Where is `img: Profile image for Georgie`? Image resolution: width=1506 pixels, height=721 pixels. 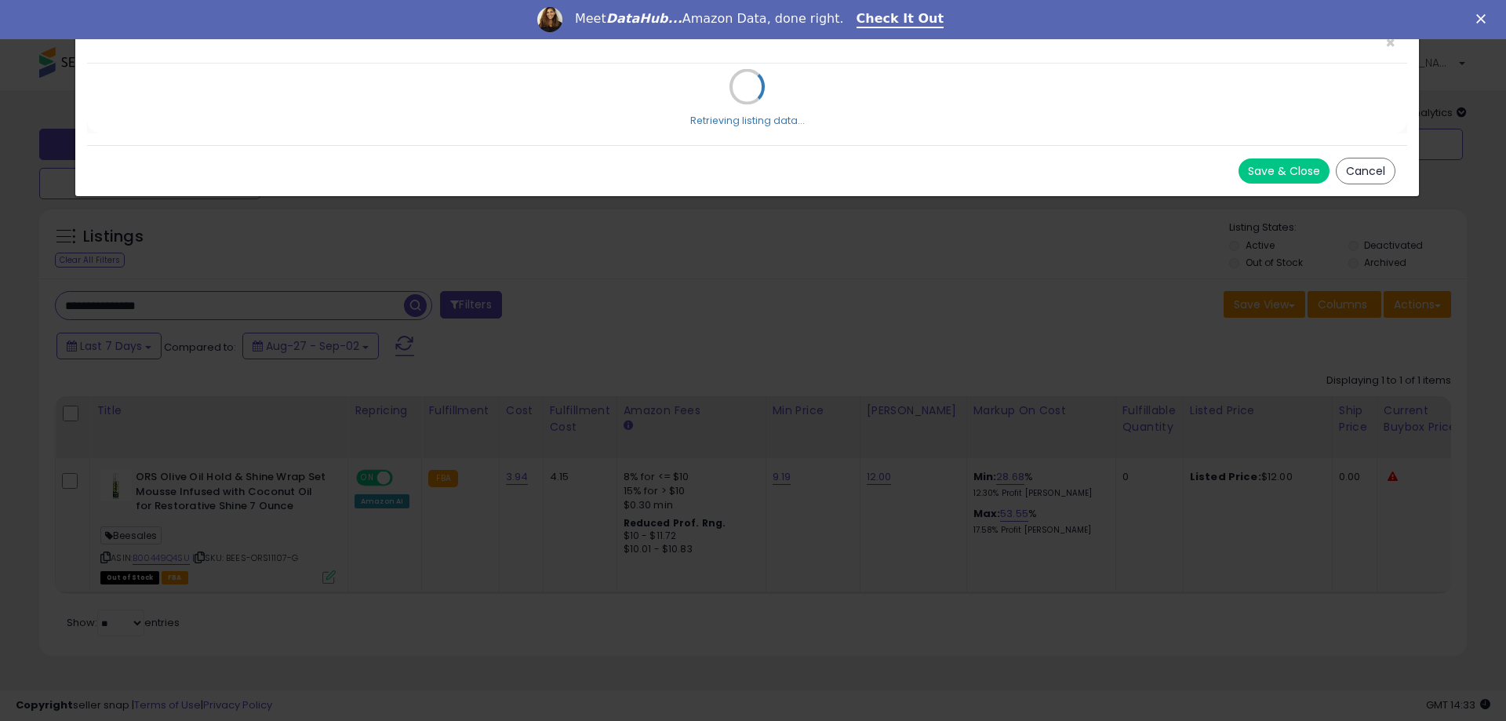 img: Profile image for Georgie is located at coordinates (550, 20).